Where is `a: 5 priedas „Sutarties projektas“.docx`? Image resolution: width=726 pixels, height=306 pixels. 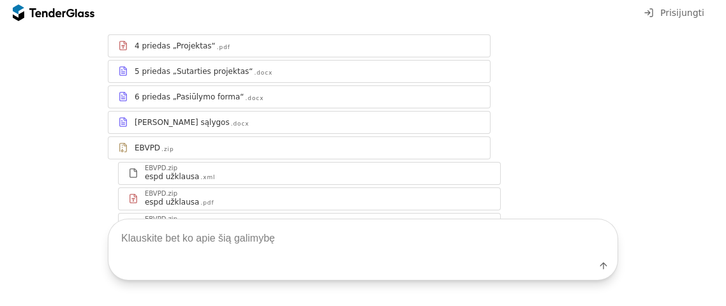
a: 5 priedas „Sutarties projektas“.docx is located at coordinates (299, 71).